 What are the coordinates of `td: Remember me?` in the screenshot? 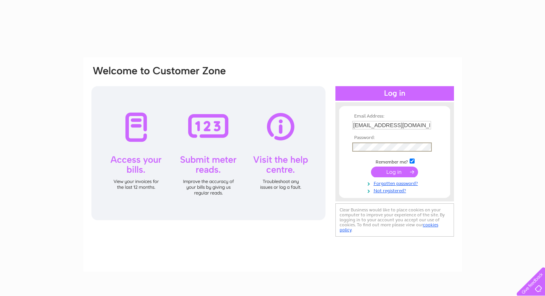 It's located at (395, 161).